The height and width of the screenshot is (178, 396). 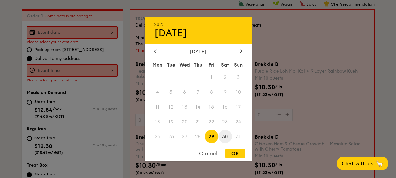 I want to click on span: 1, so click(x=211, y=77).